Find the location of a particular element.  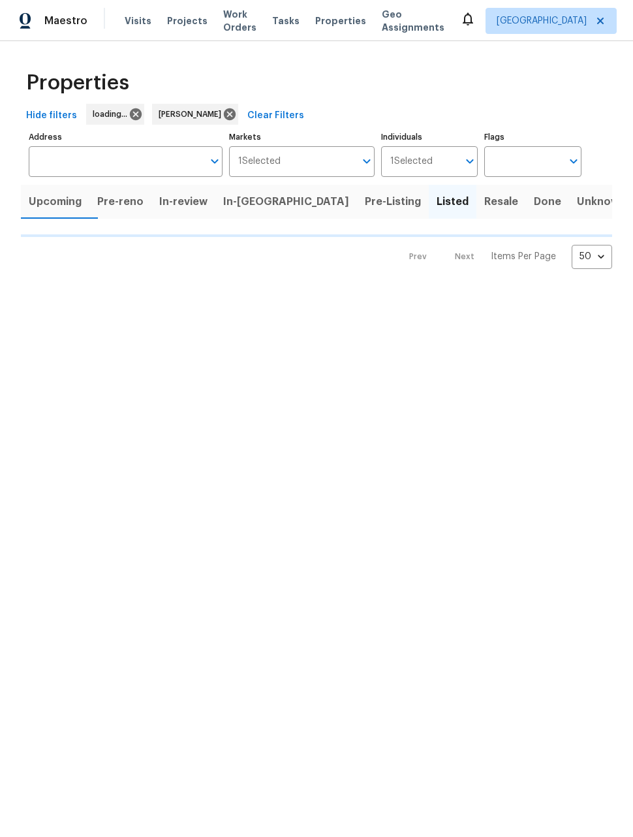

label: Markets is located at coordinates (302, 137).